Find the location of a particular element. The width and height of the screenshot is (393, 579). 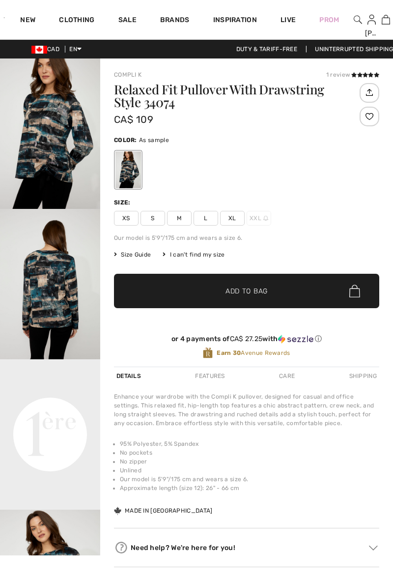

h1: Relaxed Fit Pullover With Drawstring Style 34074 is located at coordinates (236, 96).